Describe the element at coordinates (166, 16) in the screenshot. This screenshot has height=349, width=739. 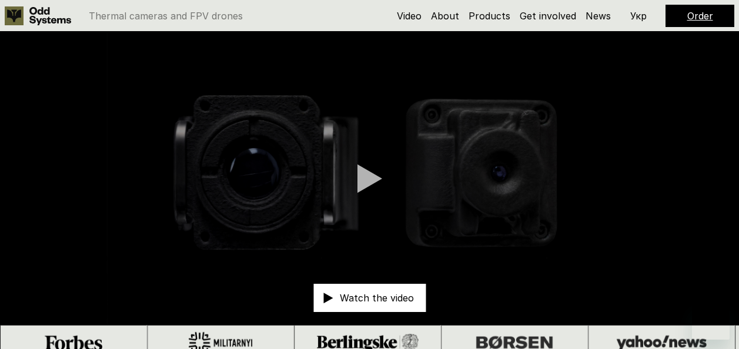
I see `p: Thermal cameras and FPV drones` at that location.